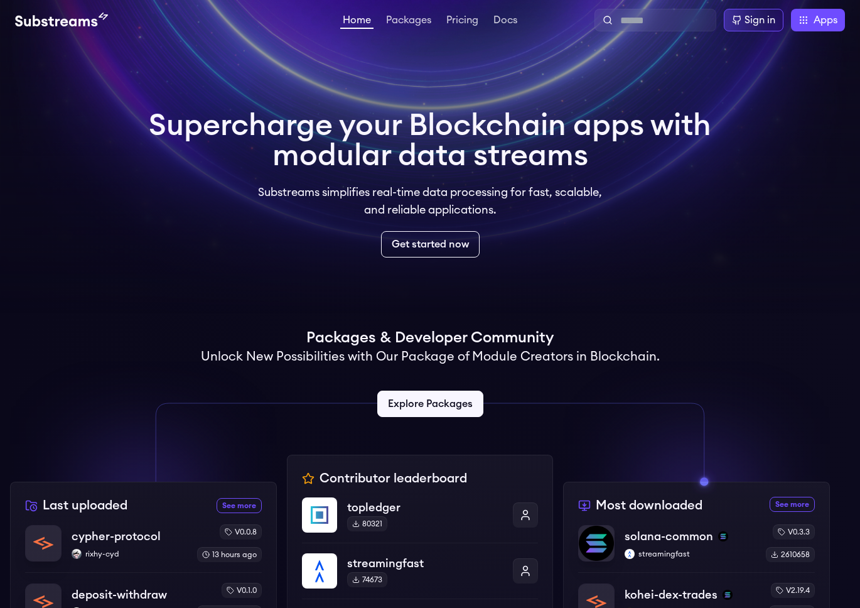 Image resolution: width=860 pixels, height=608 pixels. What do you see at coordinates (793, 532) in the screenshot?
I see `div: v0.3.3` at bounding box center [793, 532].